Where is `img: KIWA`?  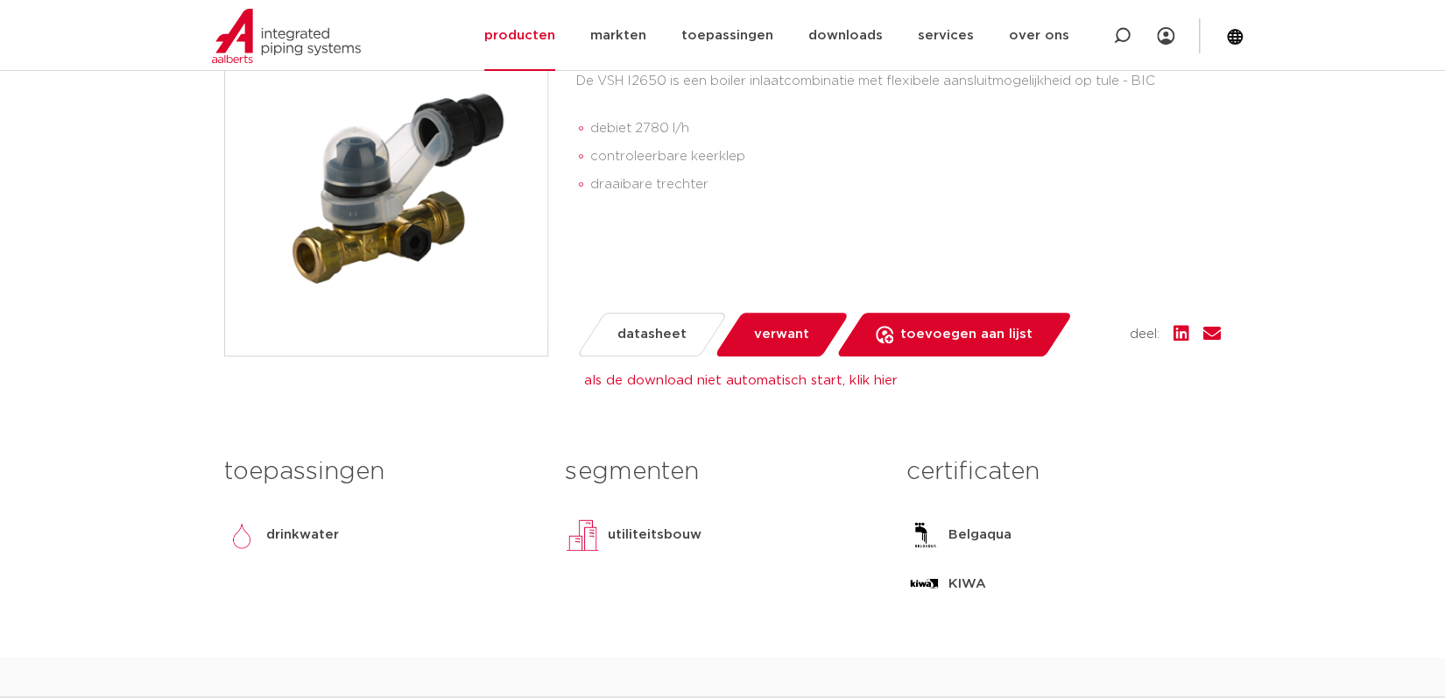
img: KIWA is located at coordinates (924, 584).